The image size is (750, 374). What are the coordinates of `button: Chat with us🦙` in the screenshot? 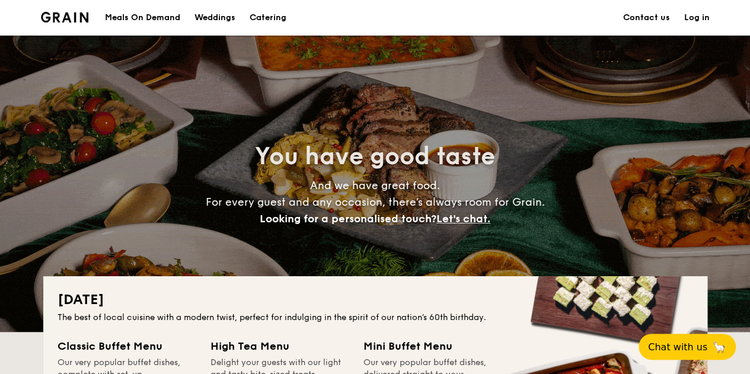 It's located at (687, 347).